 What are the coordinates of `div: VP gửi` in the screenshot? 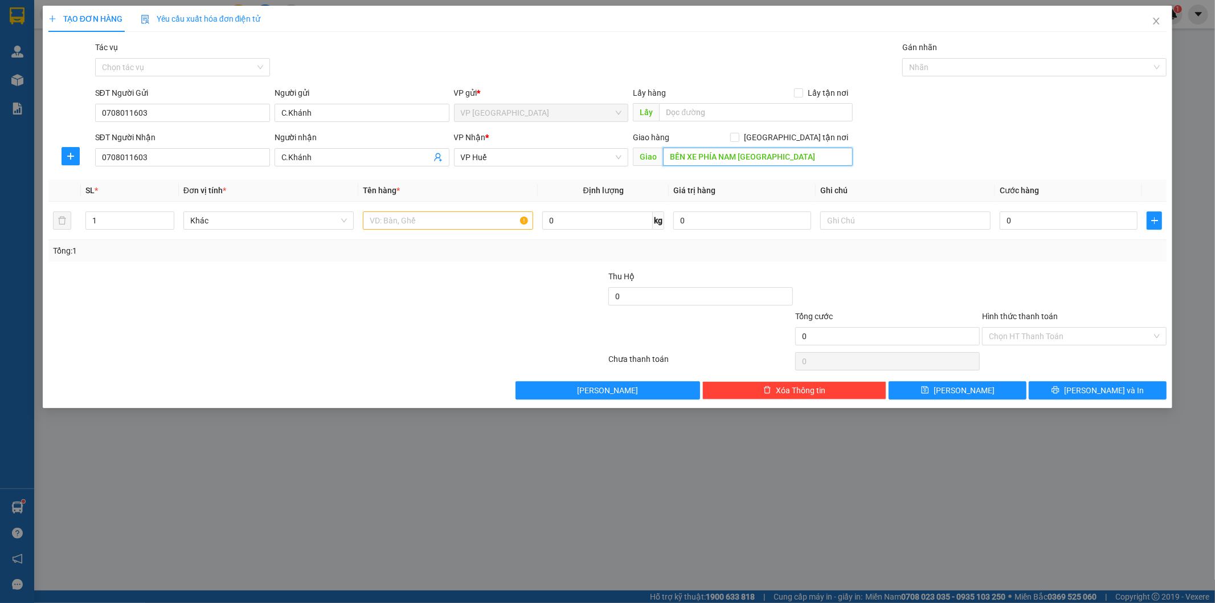 It's located at (541, 93).